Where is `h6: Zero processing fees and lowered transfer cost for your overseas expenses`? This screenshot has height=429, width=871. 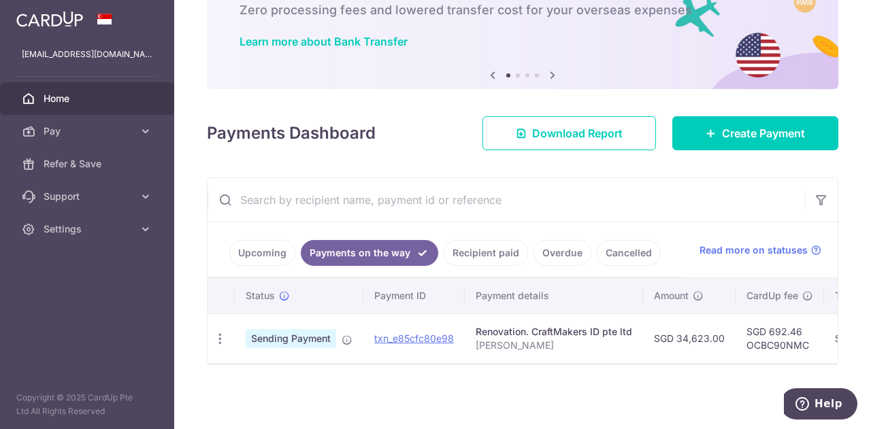
h6: Zero processing fees and lowered transfer cost for your overseas expenses is located at coordinates (523, 10).